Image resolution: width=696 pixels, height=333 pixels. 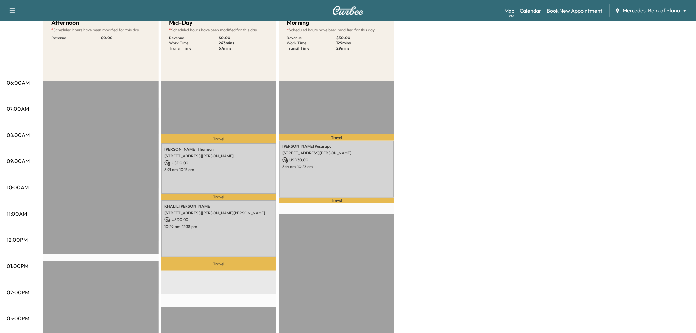 I want to click on p: 10:00AM, so click(x=17, y=187).